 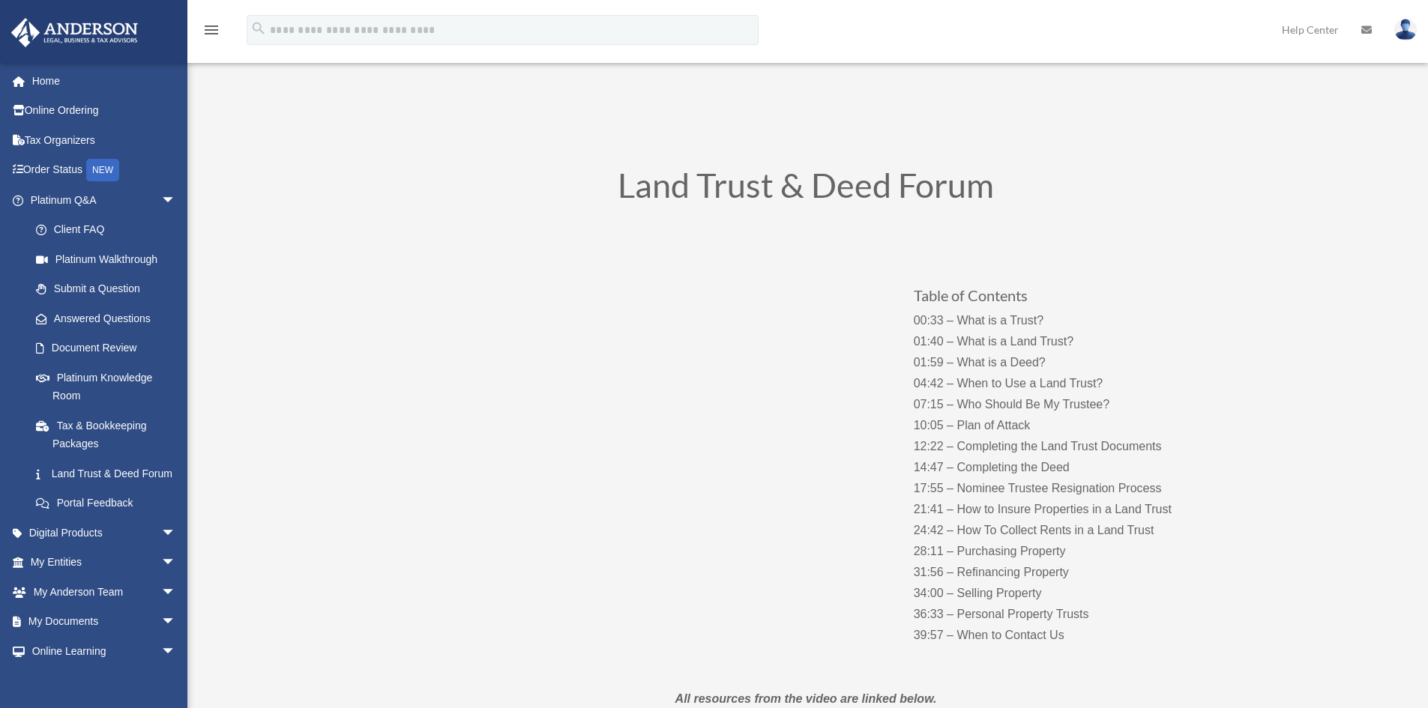 I want to click on a: Land Trust & Deed Forum, so click(x=106, y=474).